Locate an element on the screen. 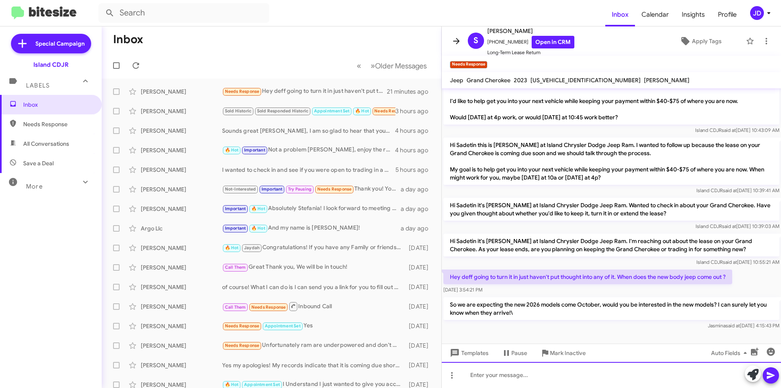 Image resolution: width=781 pixels, height=388 pixels. span: Older Messages is located at coordinates (401, 66).